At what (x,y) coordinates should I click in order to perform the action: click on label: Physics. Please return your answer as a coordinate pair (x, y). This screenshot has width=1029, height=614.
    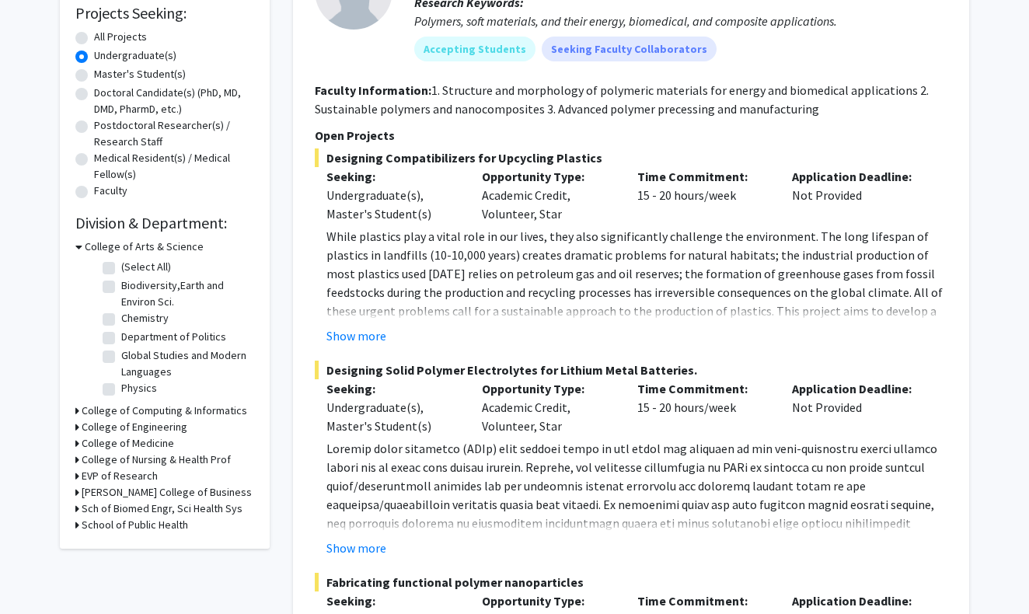
    Looking at the image, I should click on (139, 388).